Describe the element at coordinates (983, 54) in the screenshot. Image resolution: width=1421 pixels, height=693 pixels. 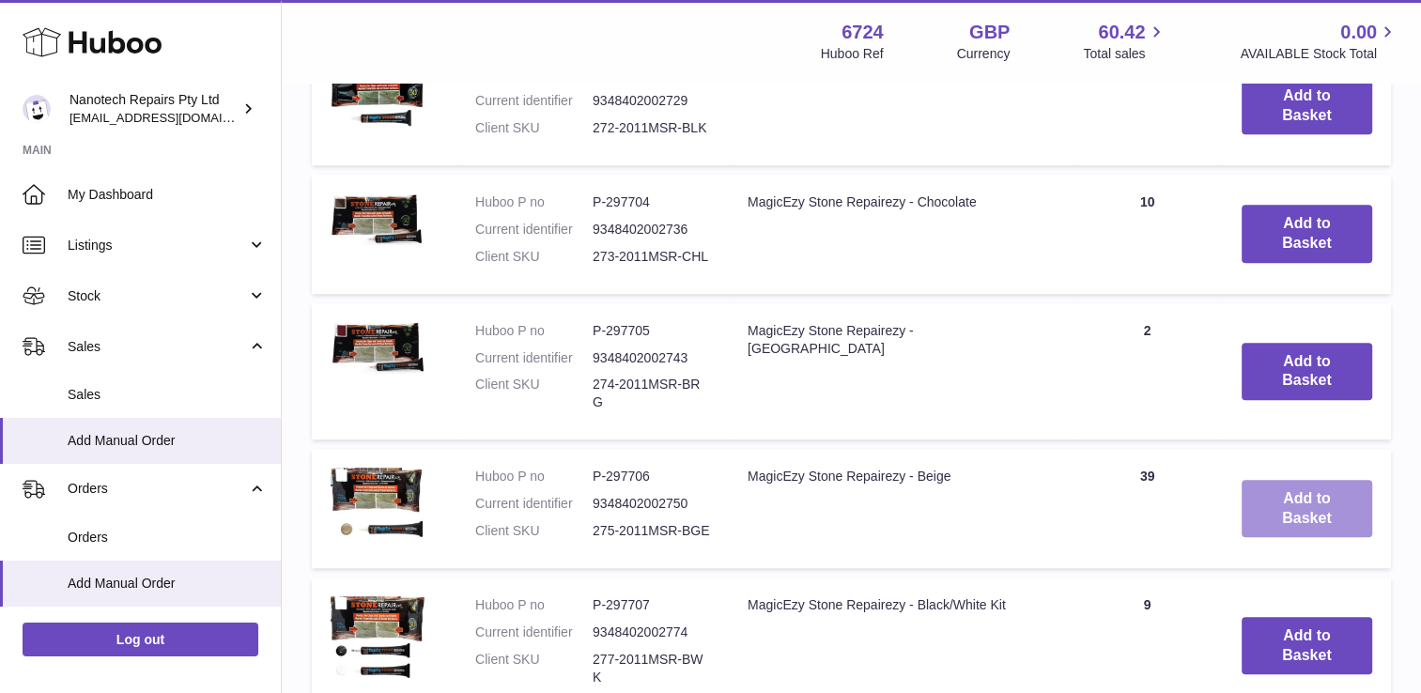
I see `div: Currency` at that location.